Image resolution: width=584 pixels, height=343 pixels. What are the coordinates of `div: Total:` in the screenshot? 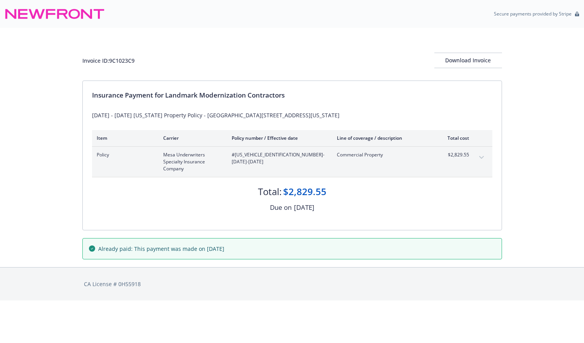 It's located at (270, 191).